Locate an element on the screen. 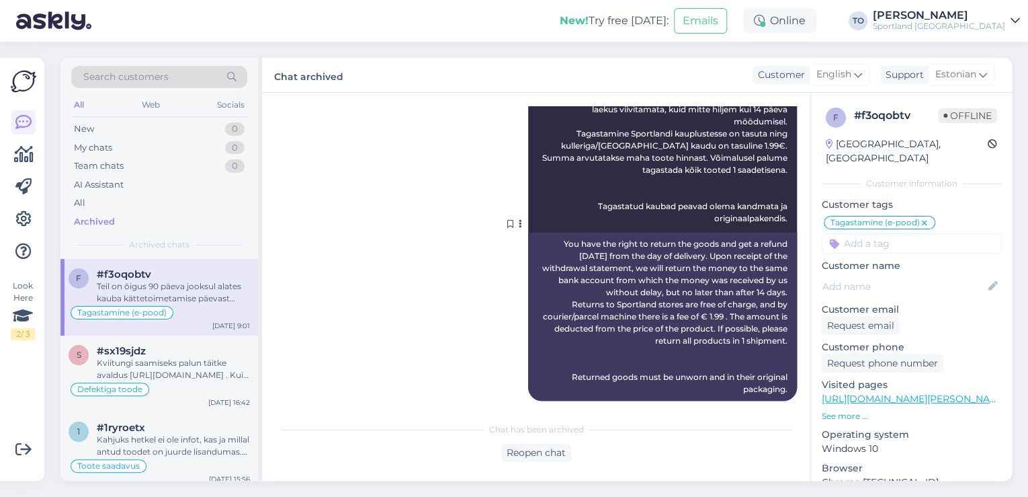 Image resolution: width=1028 pixels, height=497 pixels. p: Customer tags is located at coordinates (911, 204).